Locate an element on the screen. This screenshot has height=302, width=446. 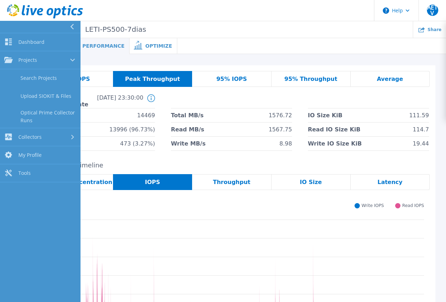
span: 1567.75 is located at coordinates (280, 129).